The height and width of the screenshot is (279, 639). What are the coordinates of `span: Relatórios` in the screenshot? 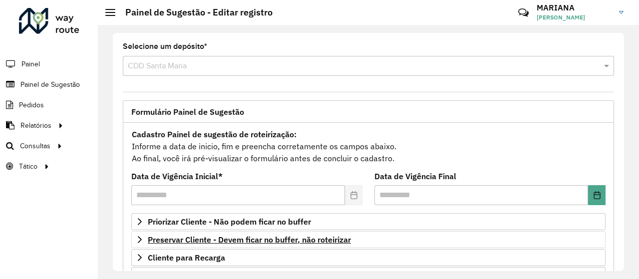 It's located at (36, 125).